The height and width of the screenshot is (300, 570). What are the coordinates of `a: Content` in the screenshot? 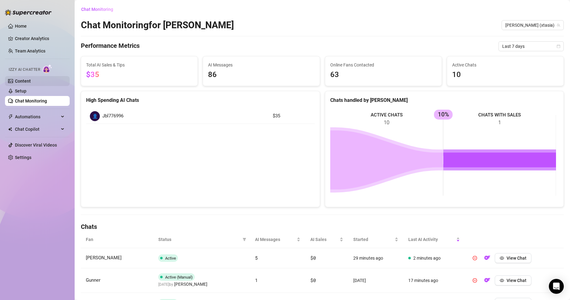 It's located at (23, 81).